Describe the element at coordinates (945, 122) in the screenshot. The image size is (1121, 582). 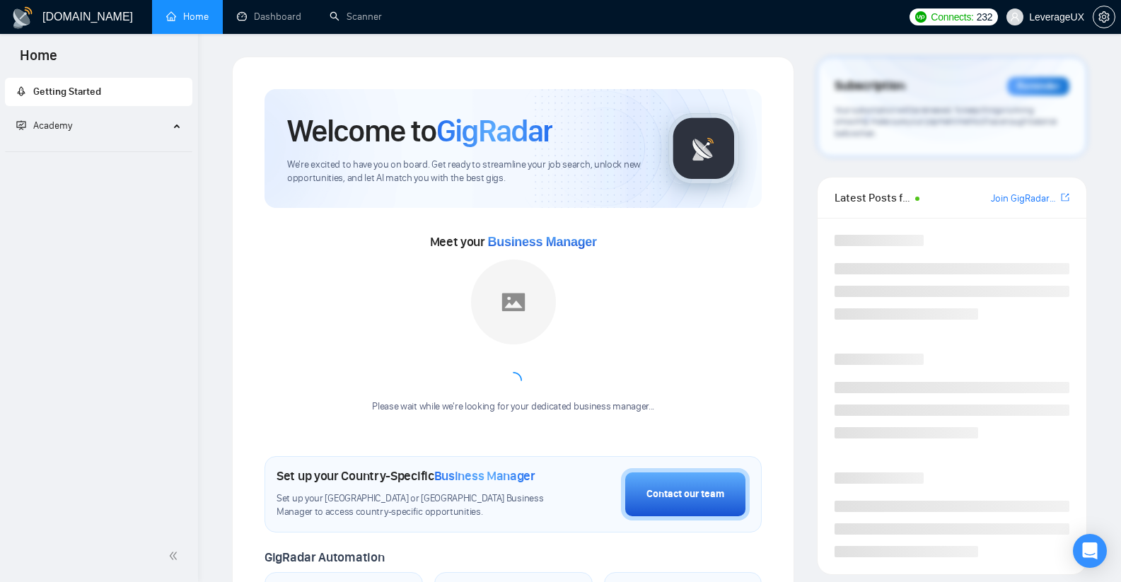
I see `span: Your subscription will be renewed. To keep things running smoothly, make sure your payment method...` at that location.